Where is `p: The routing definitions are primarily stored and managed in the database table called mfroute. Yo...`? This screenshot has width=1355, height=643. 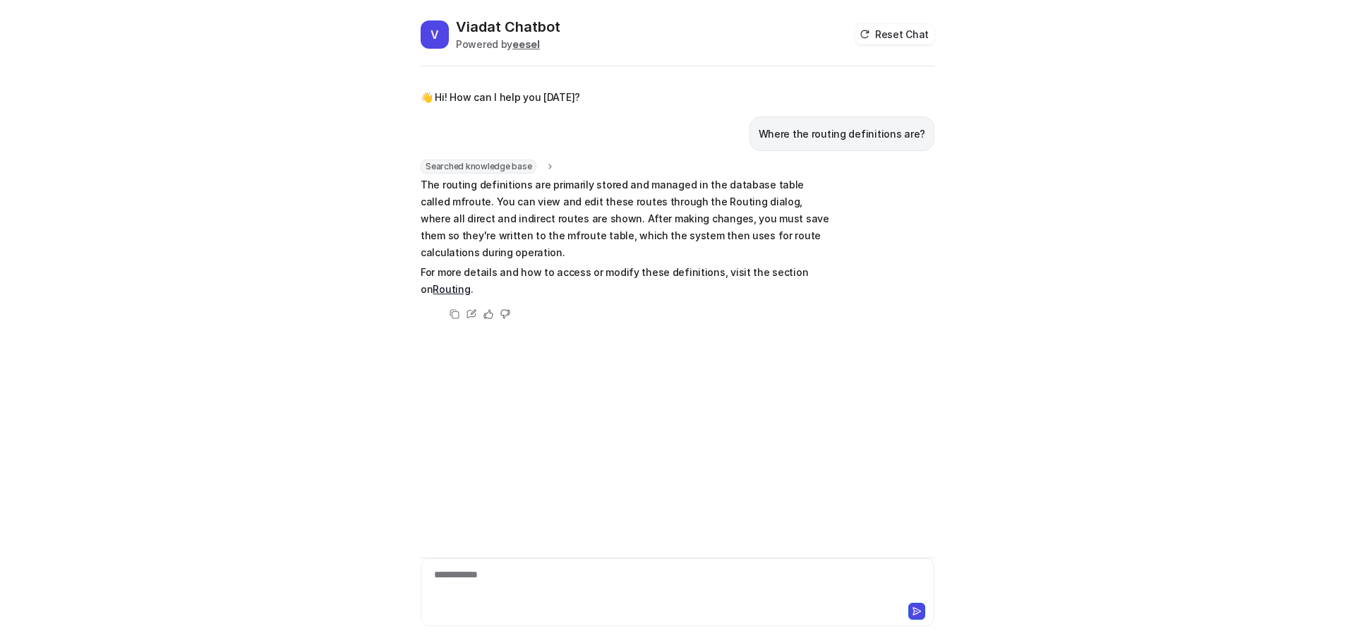 p: The routing definitions are primarily stored and managed in the database table called mfroute. Yo... is located at coordinates (627, 219).